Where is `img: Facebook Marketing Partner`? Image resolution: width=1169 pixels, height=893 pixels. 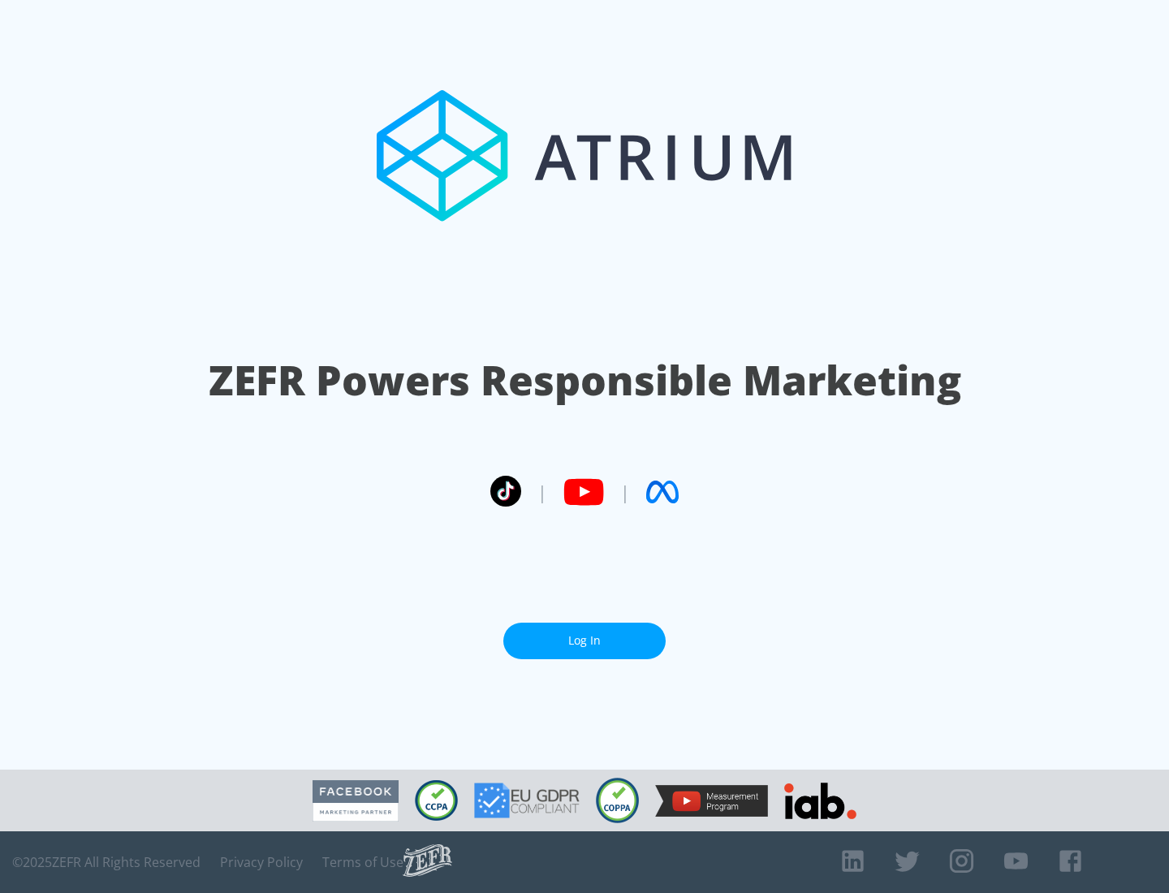
img: Facebook Marketing Partner is located at coordinates (355, 800).